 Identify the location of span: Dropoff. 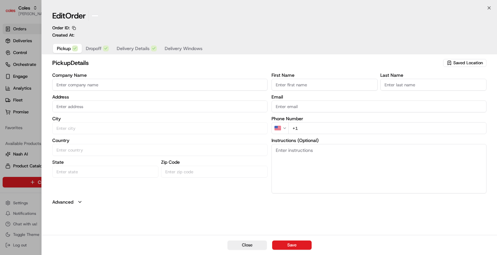
(94, 48).